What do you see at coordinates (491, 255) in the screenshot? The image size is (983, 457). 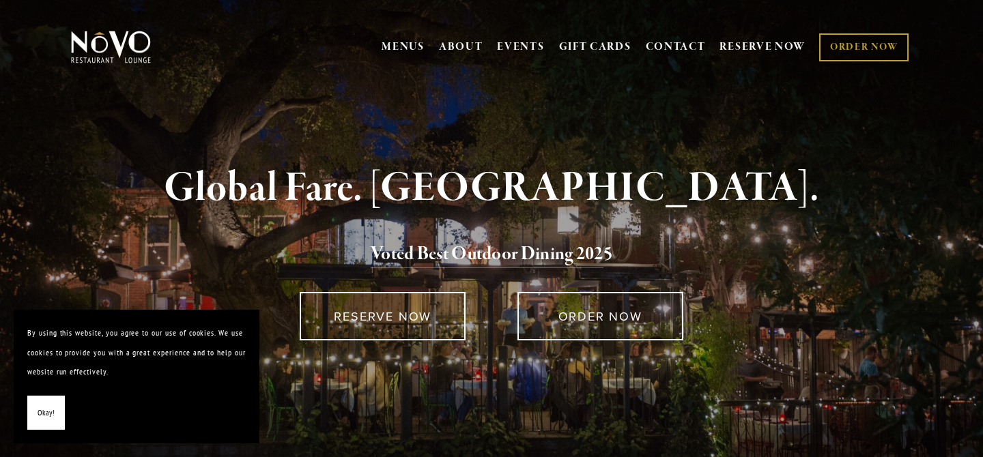 I see `h2: 5` at bounding box center [491, 255].